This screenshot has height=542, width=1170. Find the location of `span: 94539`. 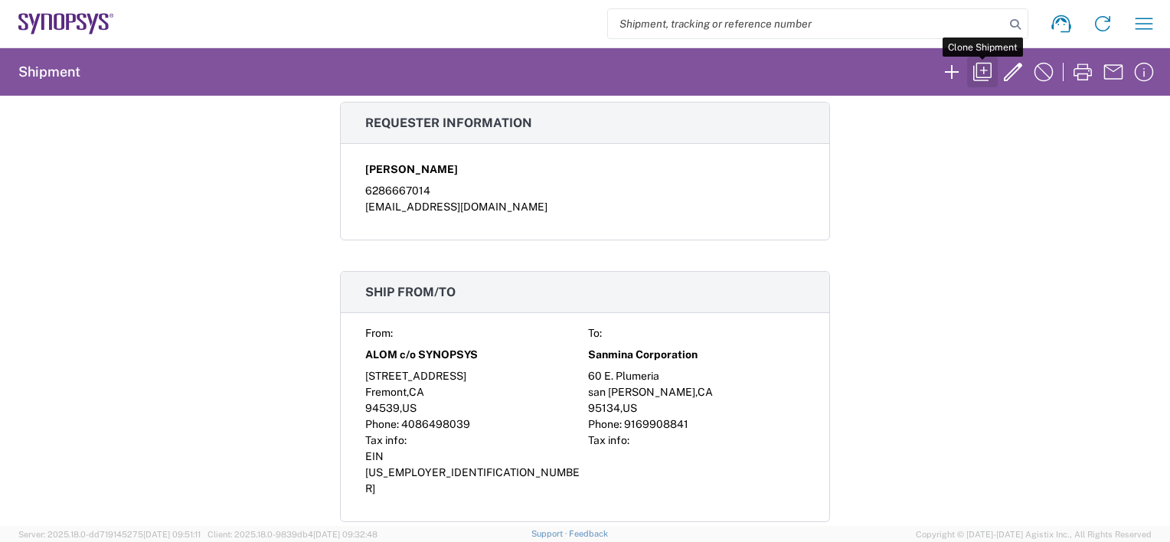

span: 94539 is located at coordinates (382, 408).